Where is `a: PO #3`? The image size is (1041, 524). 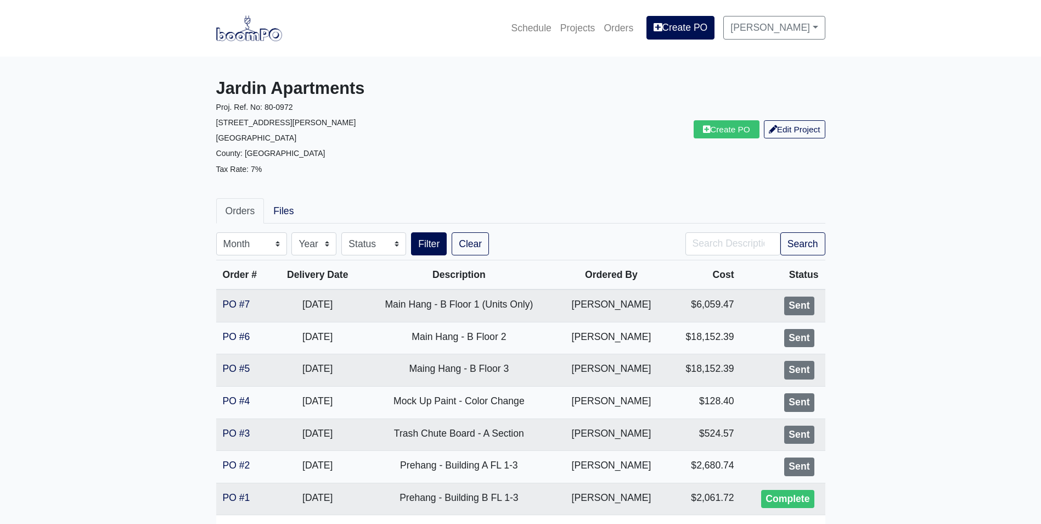
a: PO #3 is located at coordinates (237, 433).